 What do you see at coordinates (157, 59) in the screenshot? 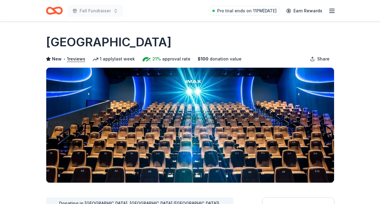
I see `span: 21%` at bounding box center [157, 59].